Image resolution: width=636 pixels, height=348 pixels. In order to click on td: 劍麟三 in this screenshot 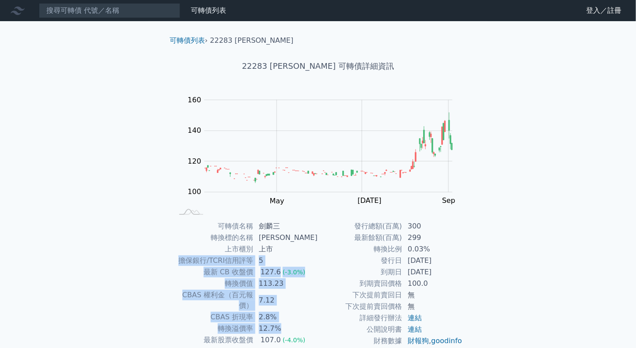, I will do `click(286, 226)`.